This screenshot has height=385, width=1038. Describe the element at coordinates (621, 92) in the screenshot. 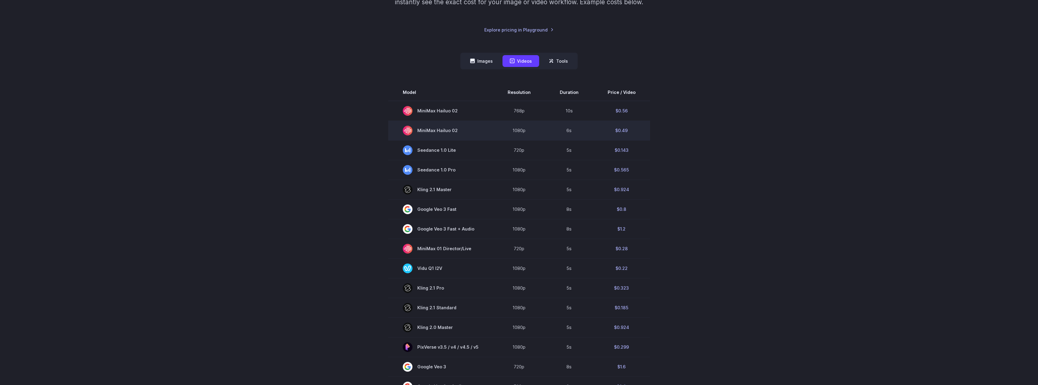

I see `th: Price / Video` at that location.